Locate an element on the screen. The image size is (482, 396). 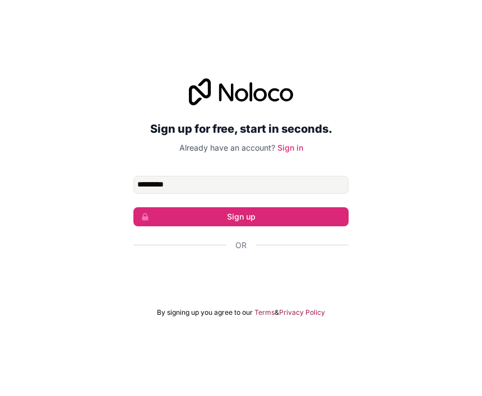
a: Privacy Policy is located at coordinates (302, 313).